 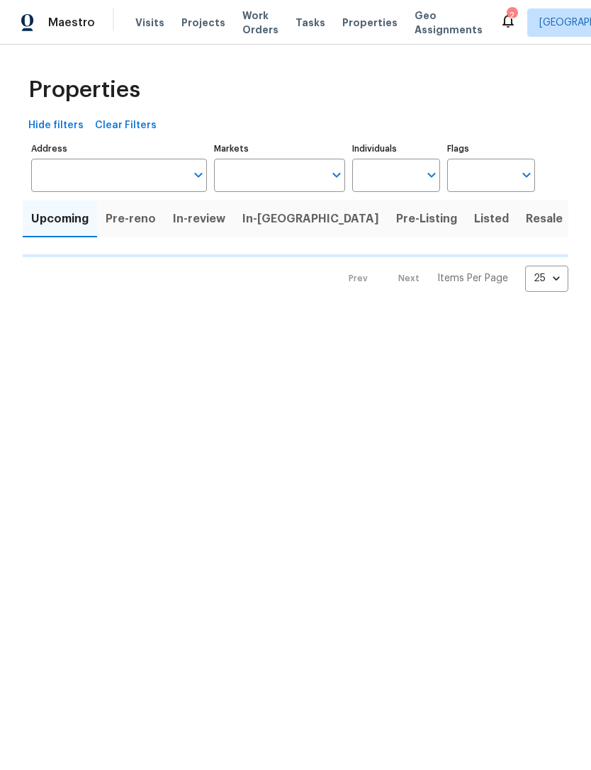 What do you see at coordinates (260, 23) in the screenshot?
I see `span: Work Orders` at bounding box center [260, 23].